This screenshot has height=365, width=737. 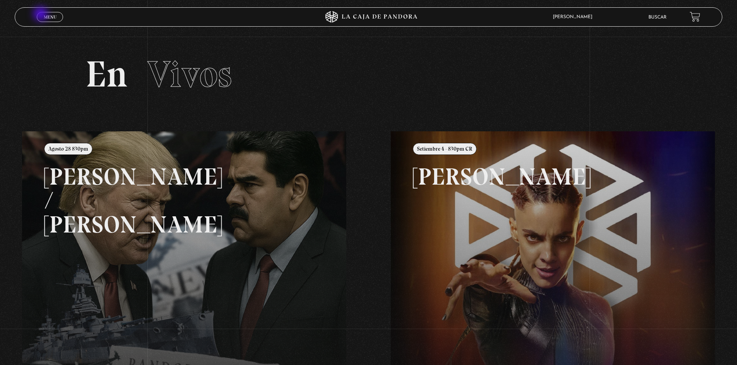 What do you see at coordinates (657, 17) in the screenshot?
I see `a: Buscar` at bounding box center [657, 17].